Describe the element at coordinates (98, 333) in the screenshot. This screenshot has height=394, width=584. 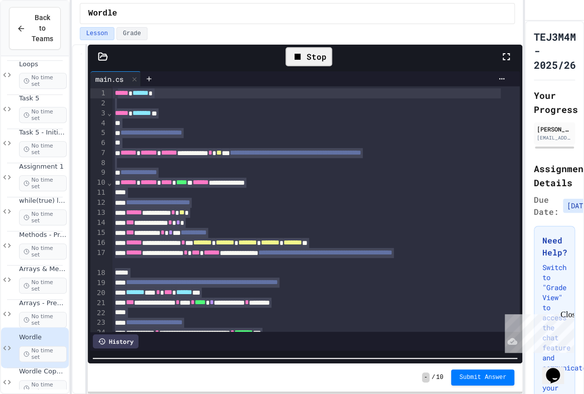
I see `div: 24` at that location.